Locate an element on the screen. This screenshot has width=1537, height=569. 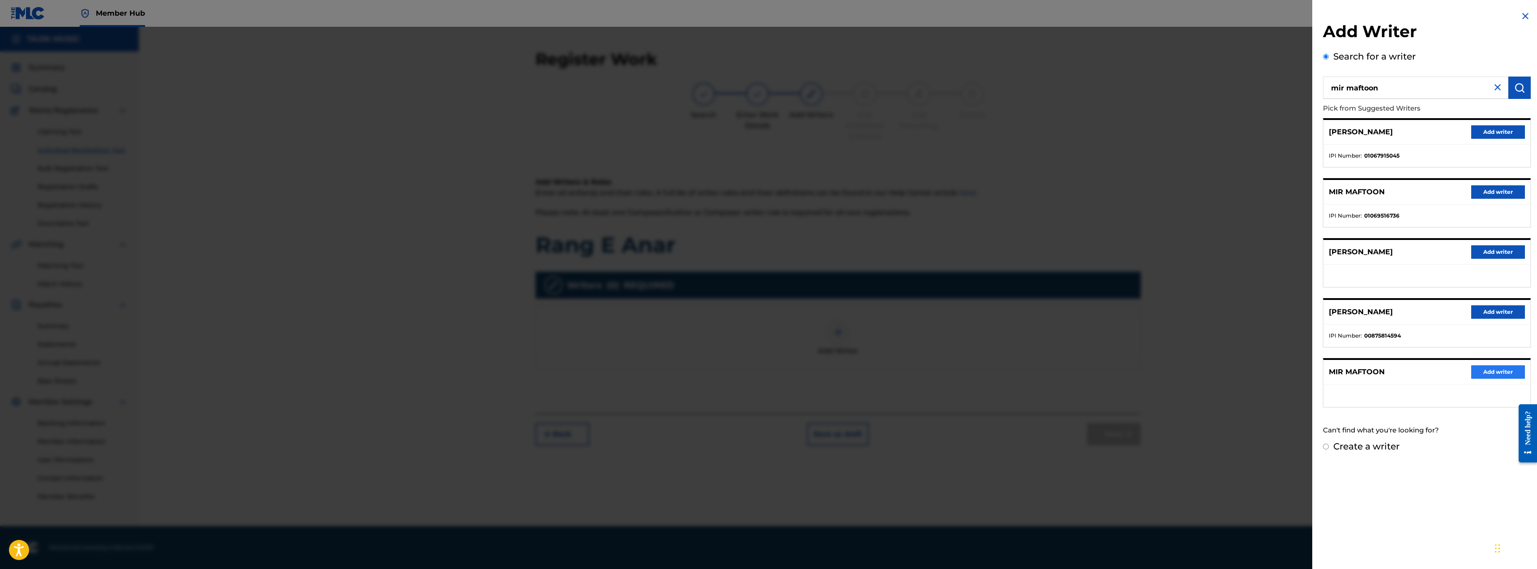
div: Can't find what you're looking for? is located at coordinates (1427, 430).